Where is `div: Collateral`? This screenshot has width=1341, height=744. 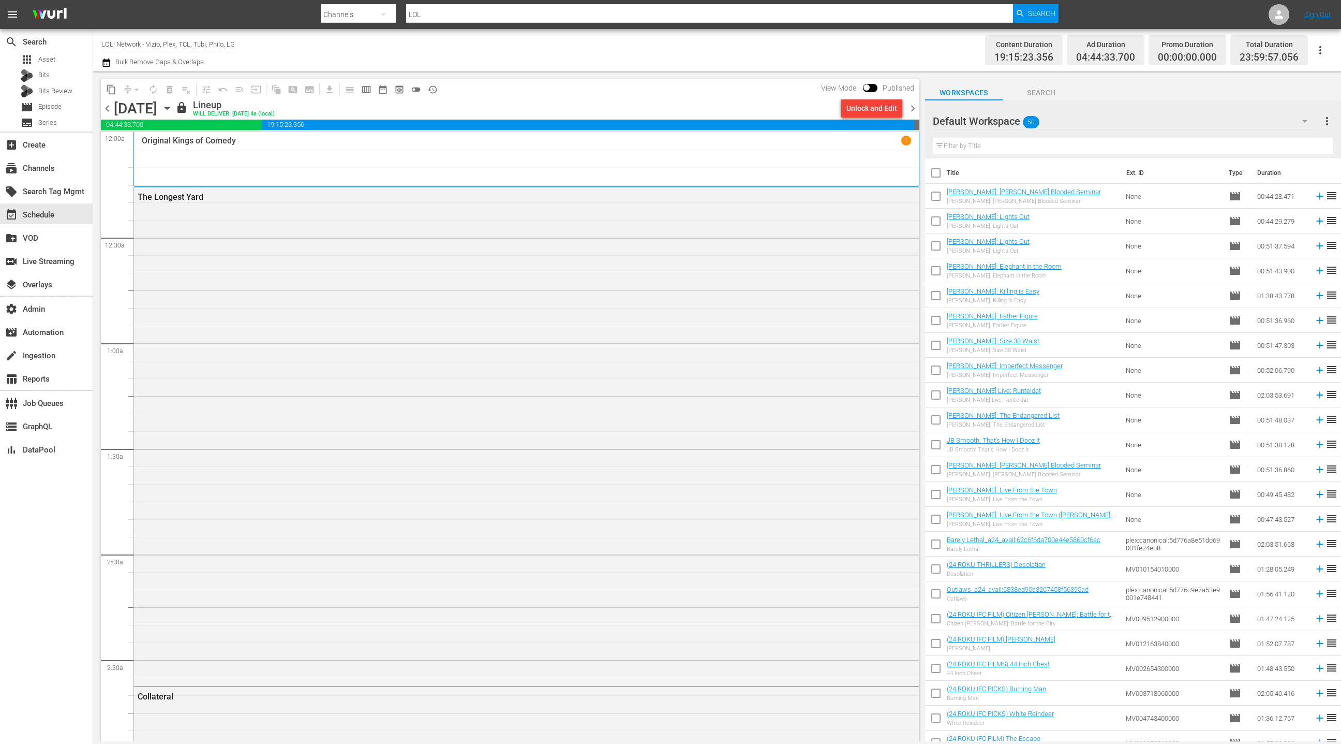
div: Collateral is located at coordinates (497, 696).